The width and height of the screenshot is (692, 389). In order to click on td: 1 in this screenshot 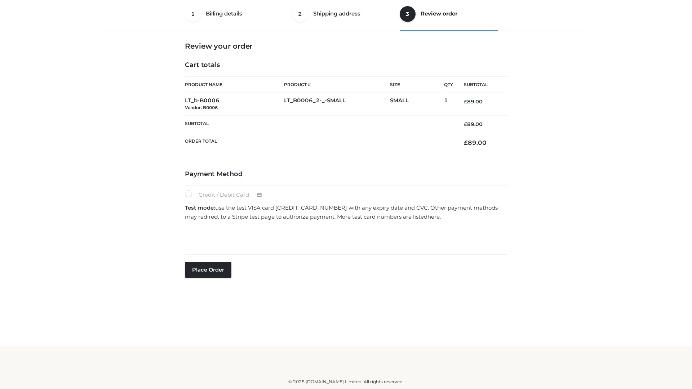, I will do `click(448, 104)`.